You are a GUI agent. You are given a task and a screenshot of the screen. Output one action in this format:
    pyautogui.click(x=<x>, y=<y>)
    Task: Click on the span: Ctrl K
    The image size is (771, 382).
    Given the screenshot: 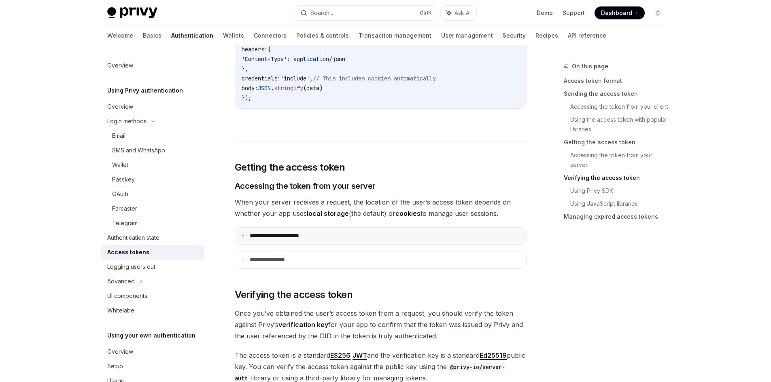 What is the action you would take?
    pyautogui.click(x=426, y=13)
    